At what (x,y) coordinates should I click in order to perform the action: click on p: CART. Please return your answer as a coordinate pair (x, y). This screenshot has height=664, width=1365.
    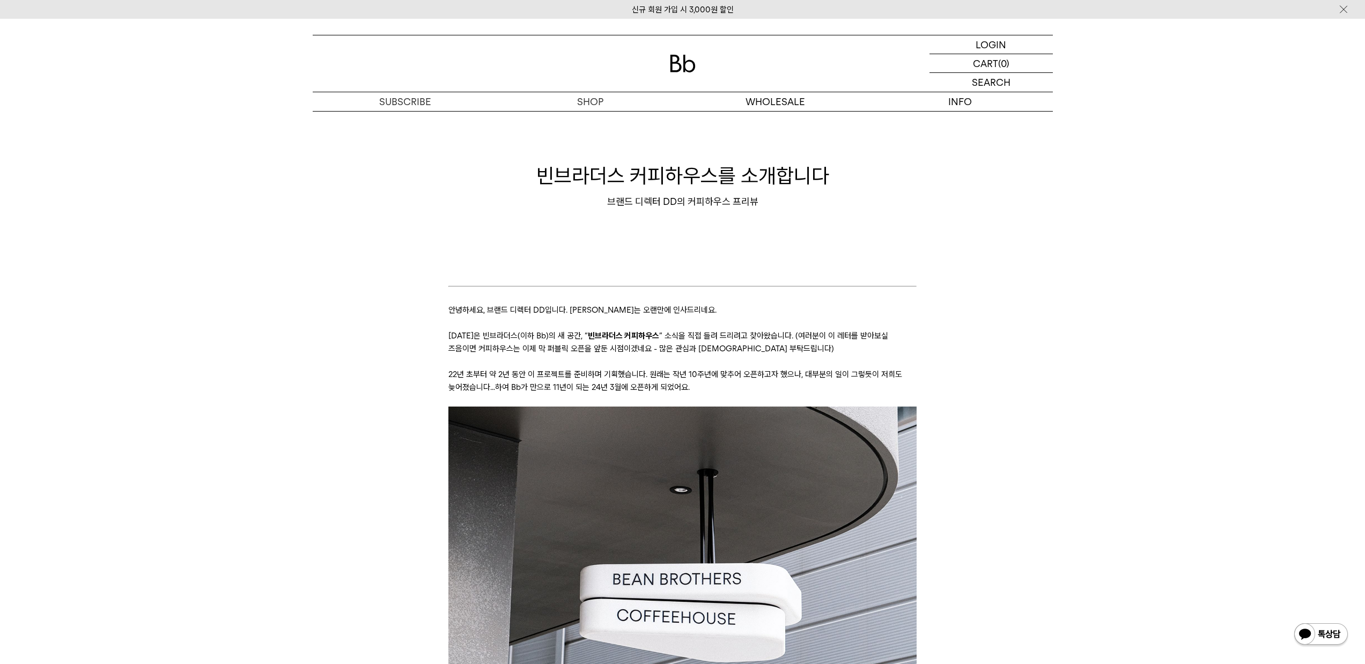
    Looking at the image, I should click on (986, 63).